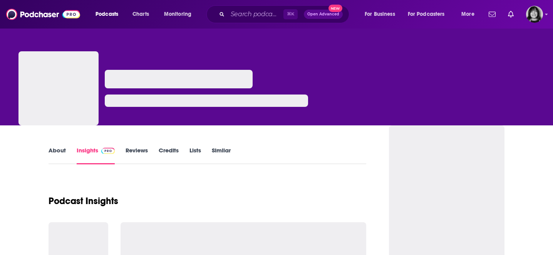  What do you see at coordinates (43, 14) in the screenshot?
I see `a: Podchaser - Follow, Share and Rate Podcasts` at bounding box center [43, 14].